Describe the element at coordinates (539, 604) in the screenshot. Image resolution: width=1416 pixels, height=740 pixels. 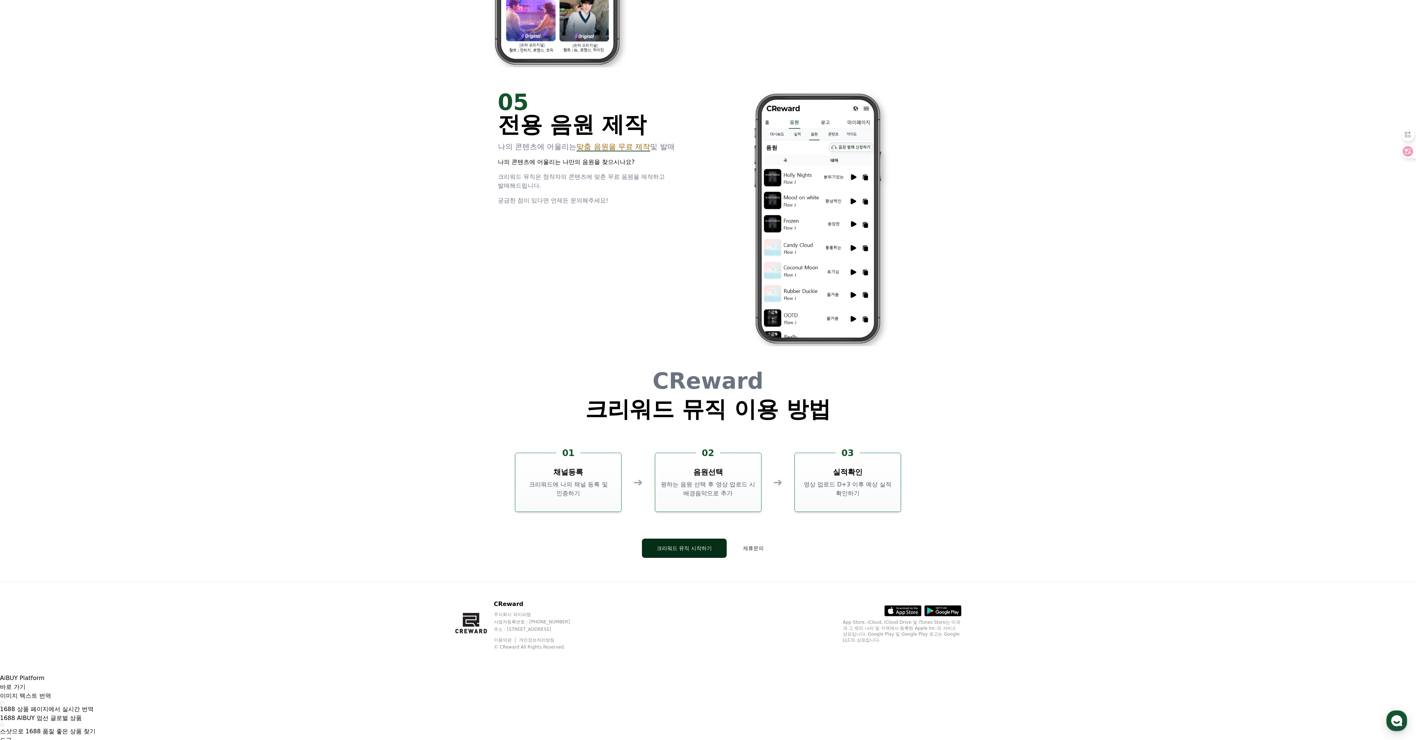
I see `p: CReward` at that location.